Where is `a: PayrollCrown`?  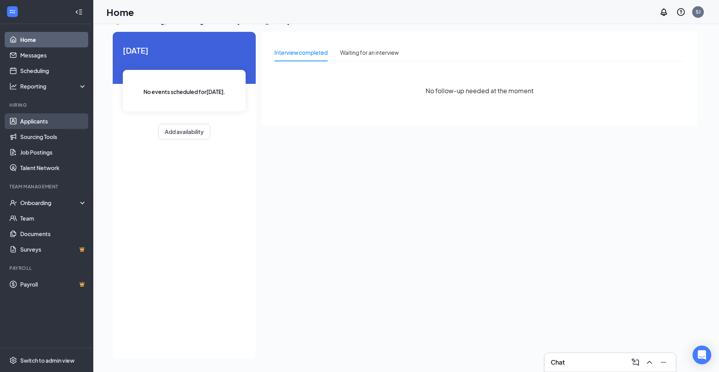
a: PayrollCrown is located at coordinates (53, 284).